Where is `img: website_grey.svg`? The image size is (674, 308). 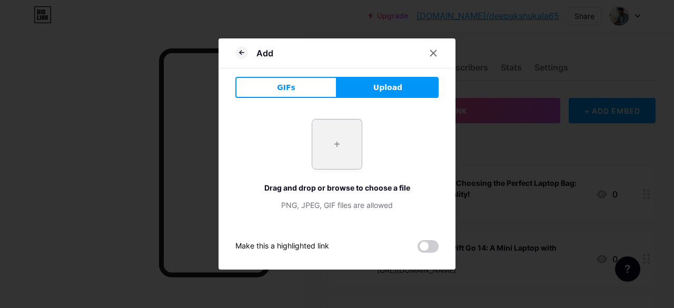 img: website_grey.svg is located at coordinates (21, 32).